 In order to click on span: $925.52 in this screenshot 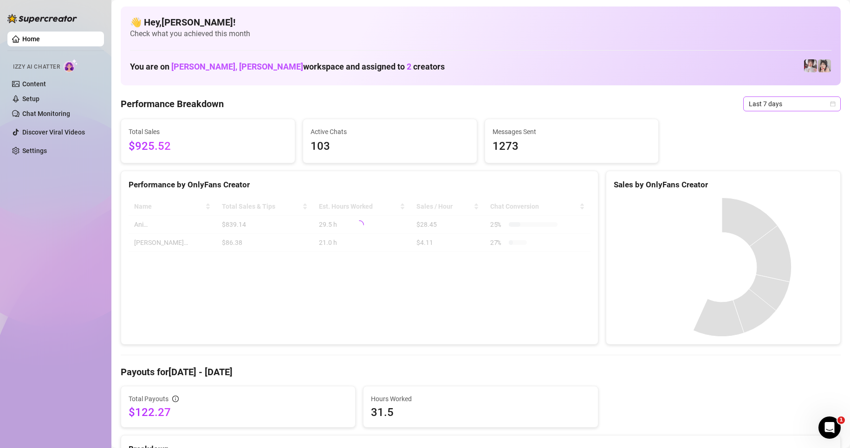, I will do `click(208, 147)`.